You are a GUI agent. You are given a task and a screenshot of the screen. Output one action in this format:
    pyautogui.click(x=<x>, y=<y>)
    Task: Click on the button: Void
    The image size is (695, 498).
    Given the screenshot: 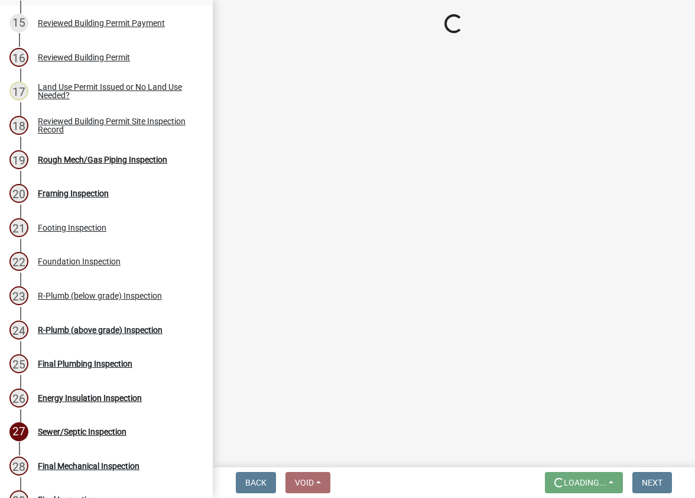 What is the action you would take?
    pyautogui.click(x=308, y=482)
    